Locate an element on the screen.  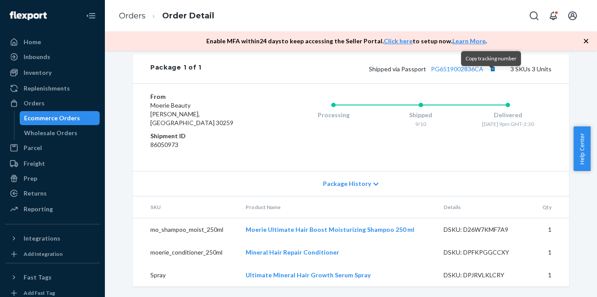
a: Replenishments is located at coordinates (52, 88).